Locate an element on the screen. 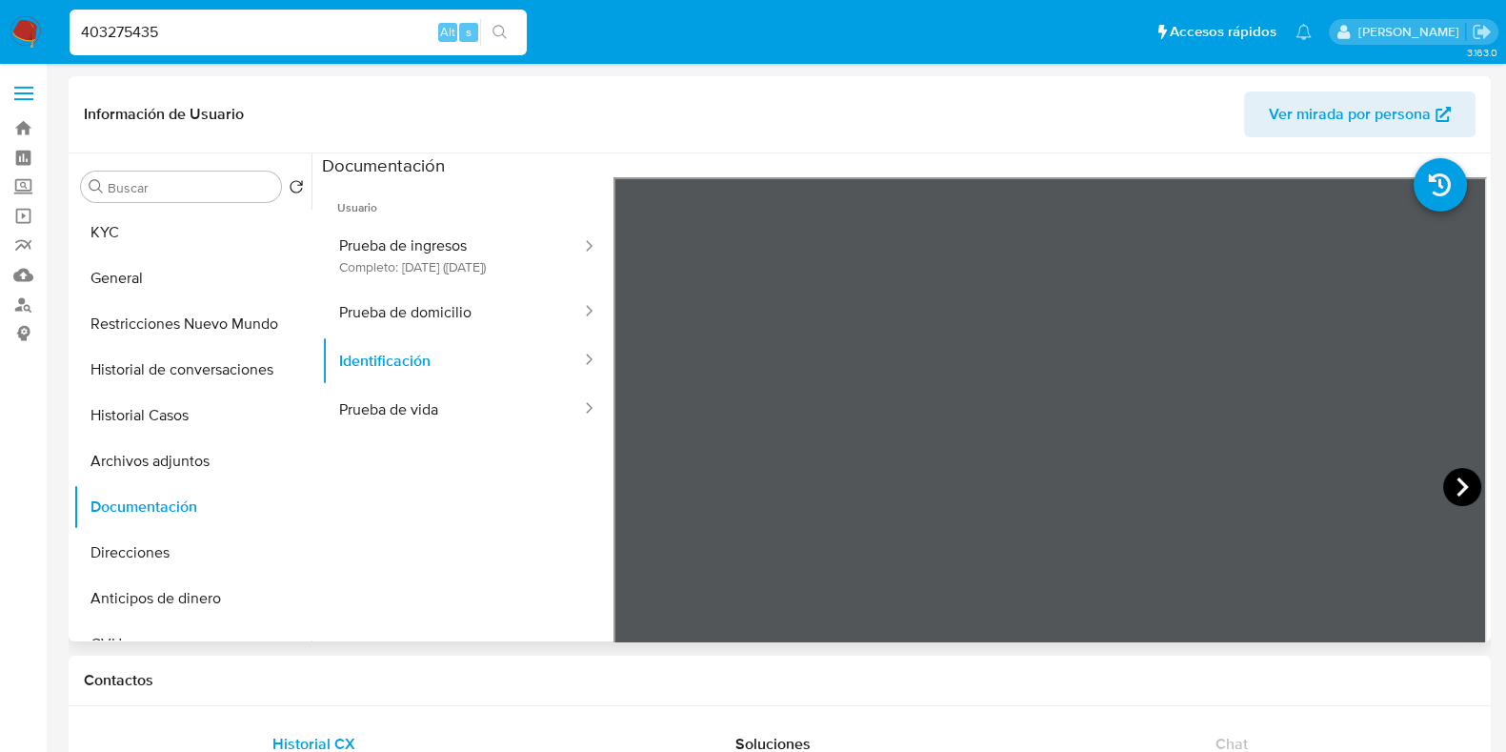 This screenshot has width=1506, height=752. button: Restricciones Nuevo Mundo is located at coordinates (192, 324).